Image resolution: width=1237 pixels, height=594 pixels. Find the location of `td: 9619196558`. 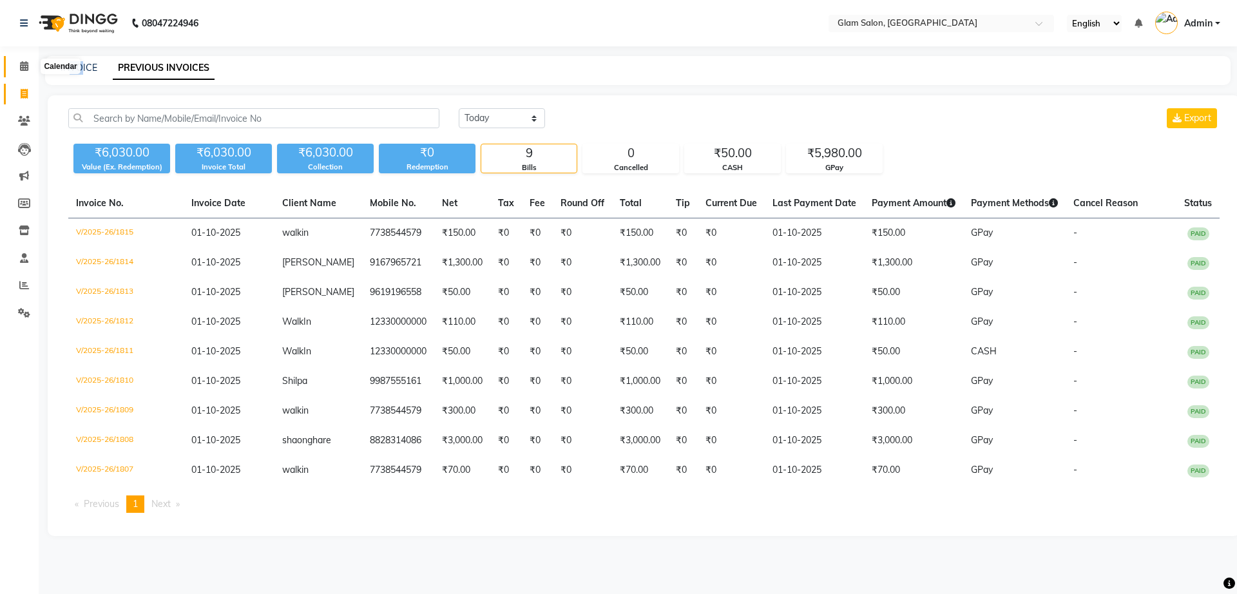

td: 9619196558 is located at coordinates (398, 293).